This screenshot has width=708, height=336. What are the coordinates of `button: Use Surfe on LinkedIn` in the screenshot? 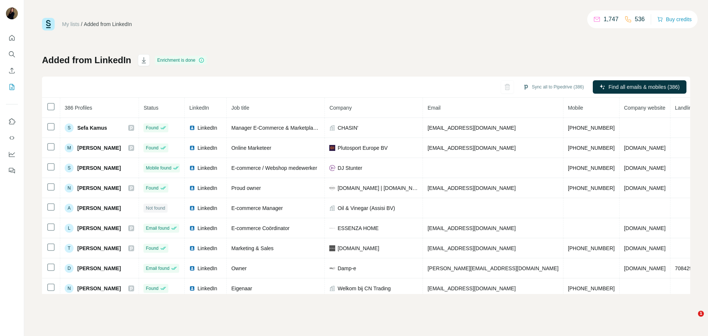 It's located at (12, 121).